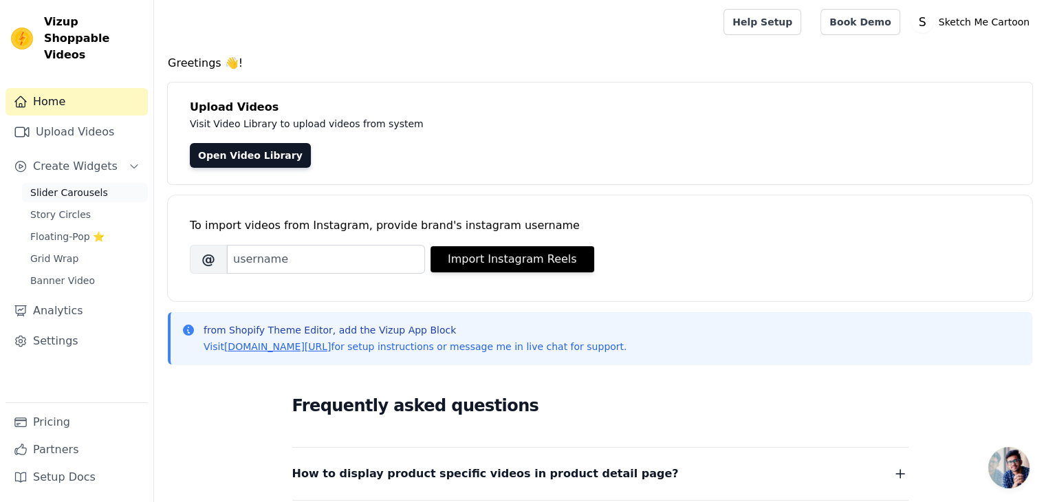 This screenshot has height=502, width=1046. I want to click on p: from Shopify Theme Editor, add the Vizup App Block, so click(415, 330).